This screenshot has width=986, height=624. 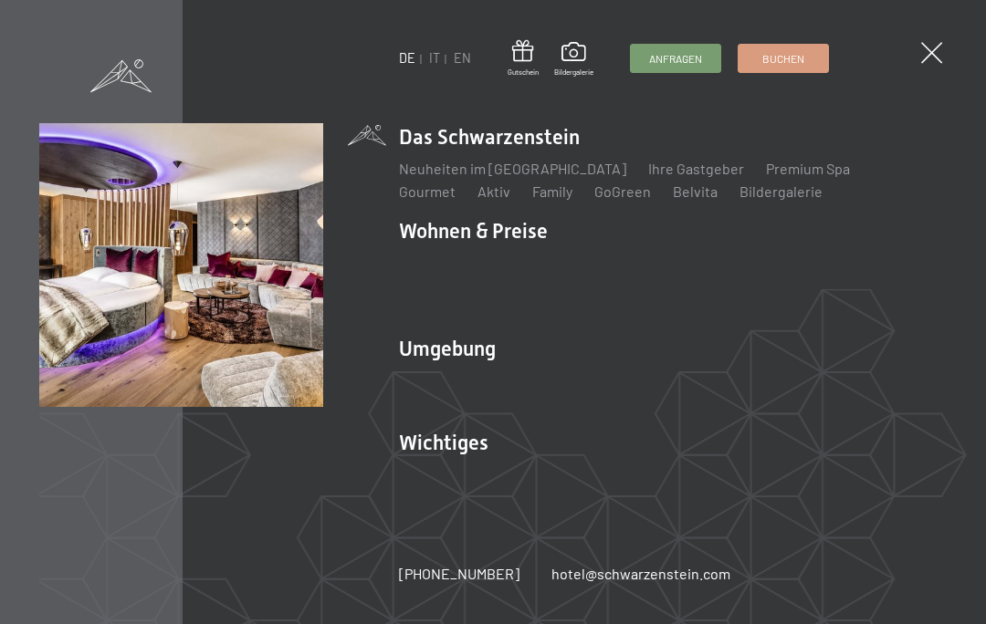 What do you see at coordinates (783, 58) in the screenshot?
I see `a: Buchen` at bounding box center [783, 58].